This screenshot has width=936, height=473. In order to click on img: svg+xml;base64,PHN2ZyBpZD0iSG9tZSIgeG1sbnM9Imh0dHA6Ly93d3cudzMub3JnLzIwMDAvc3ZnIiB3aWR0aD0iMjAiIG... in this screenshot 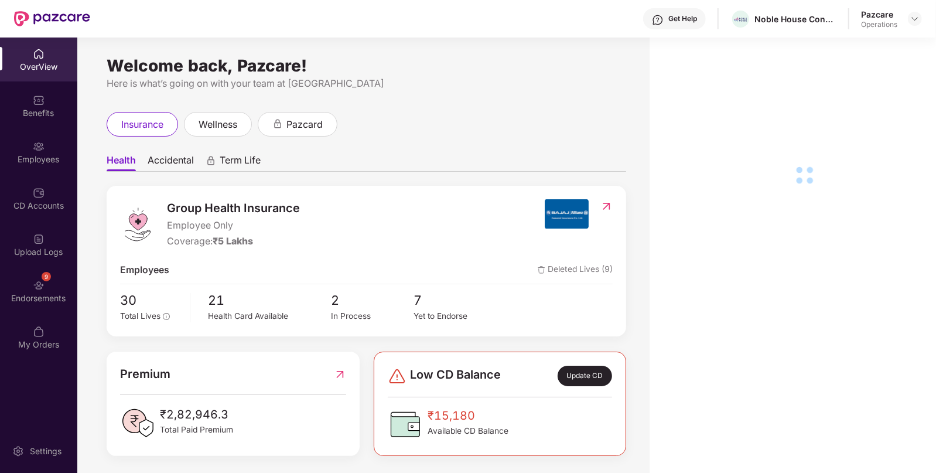, I will do `click(39, 54)`.